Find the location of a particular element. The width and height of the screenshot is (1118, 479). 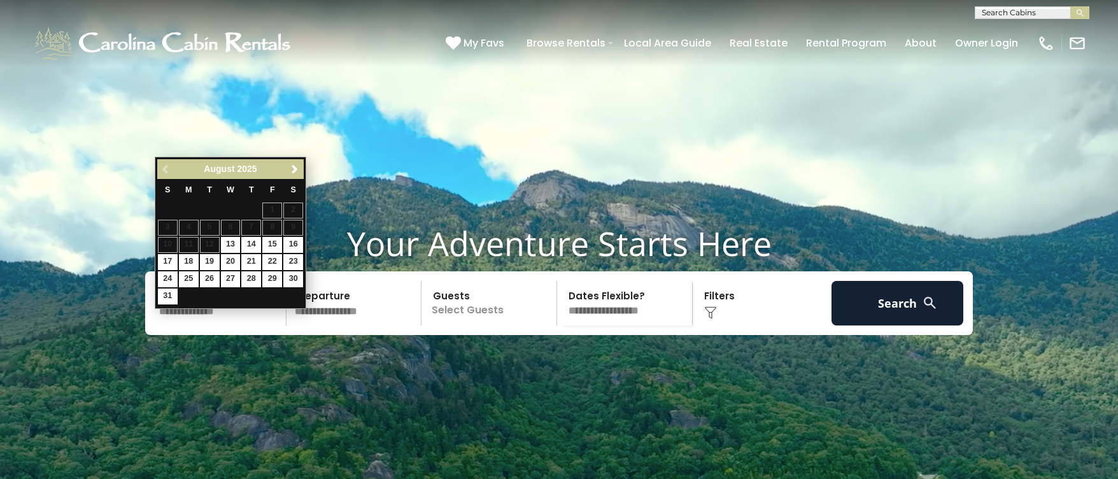

img: phone-regular-white.png is located at coordinates (1046, 43).